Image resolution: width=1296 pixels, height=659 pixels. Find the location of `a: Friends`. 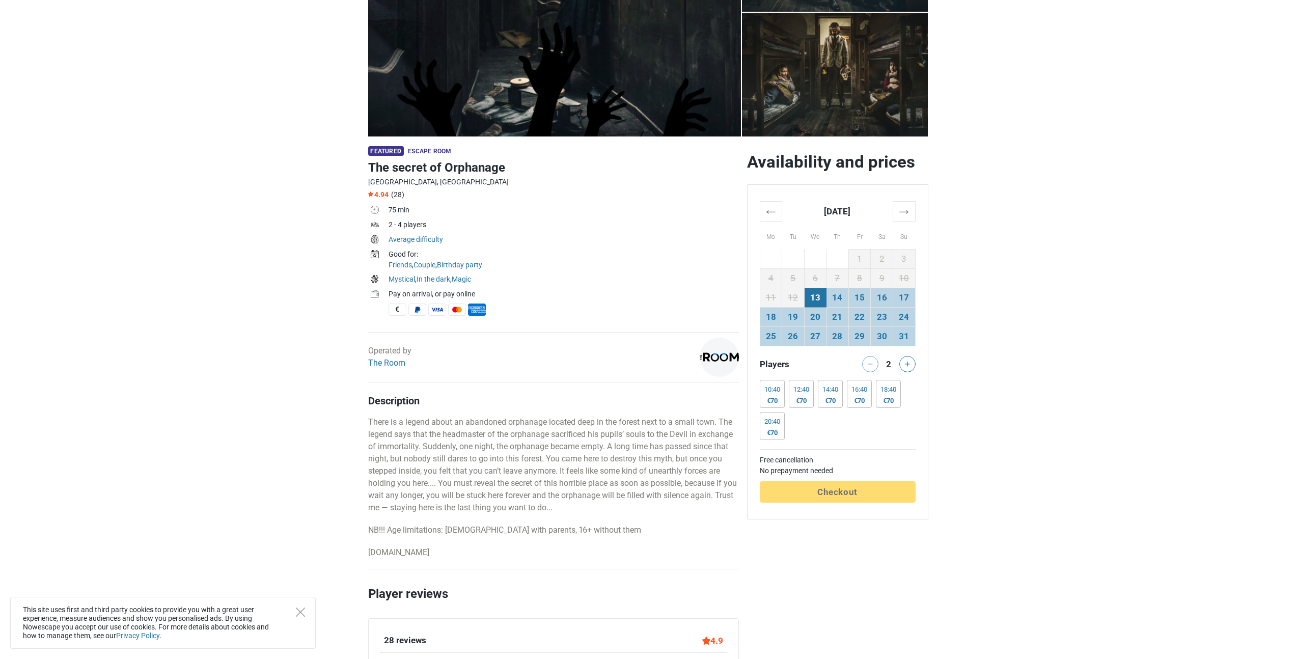

a: Friends is located at coordinates (400, 265).